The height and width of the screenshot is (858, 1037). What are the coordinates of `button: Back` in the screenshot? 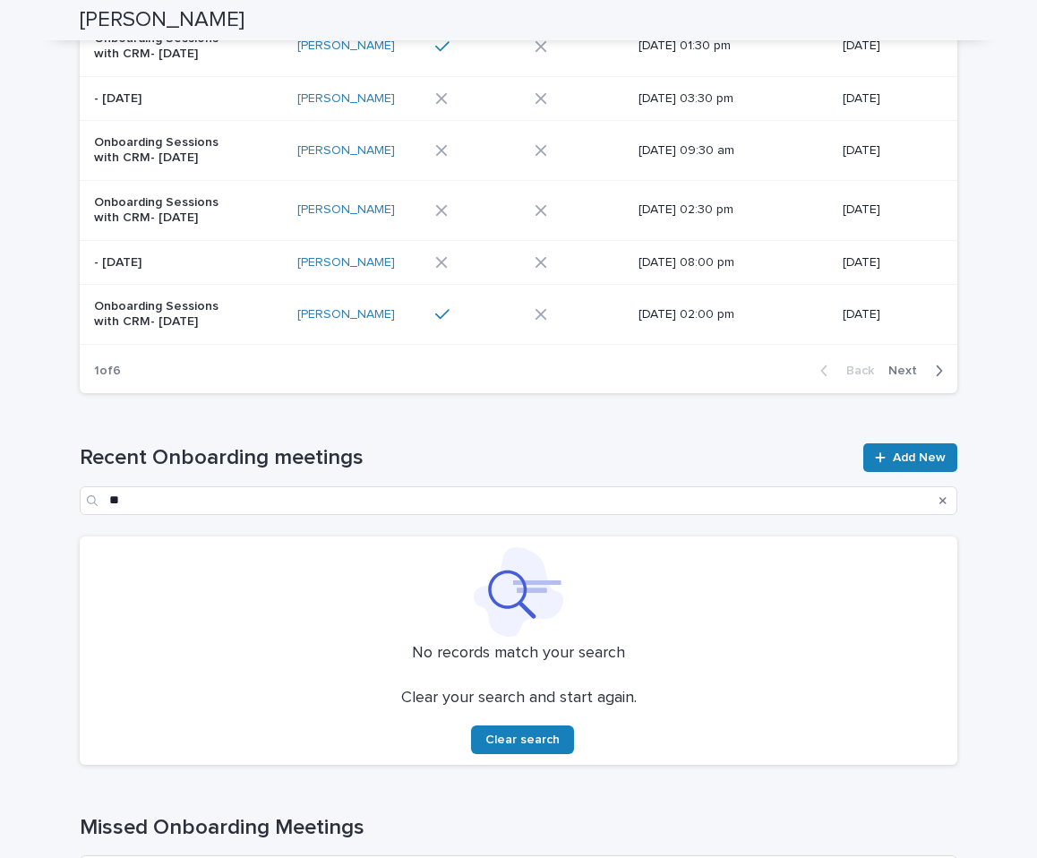 It's located at (844, 371).